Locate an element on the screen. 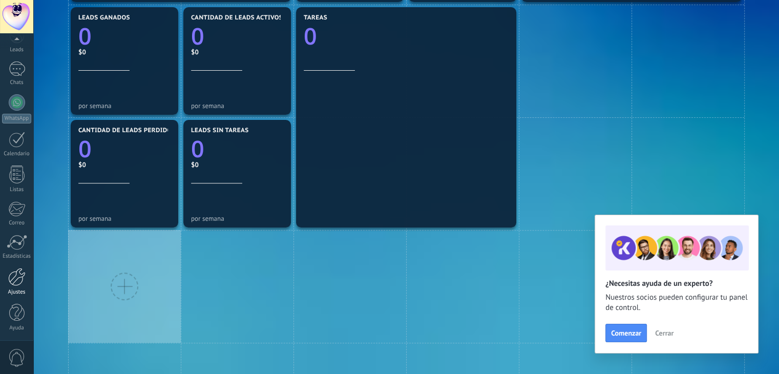 The image size is (779, 374). span: Leads ganados is located at coordinates (104, 18).